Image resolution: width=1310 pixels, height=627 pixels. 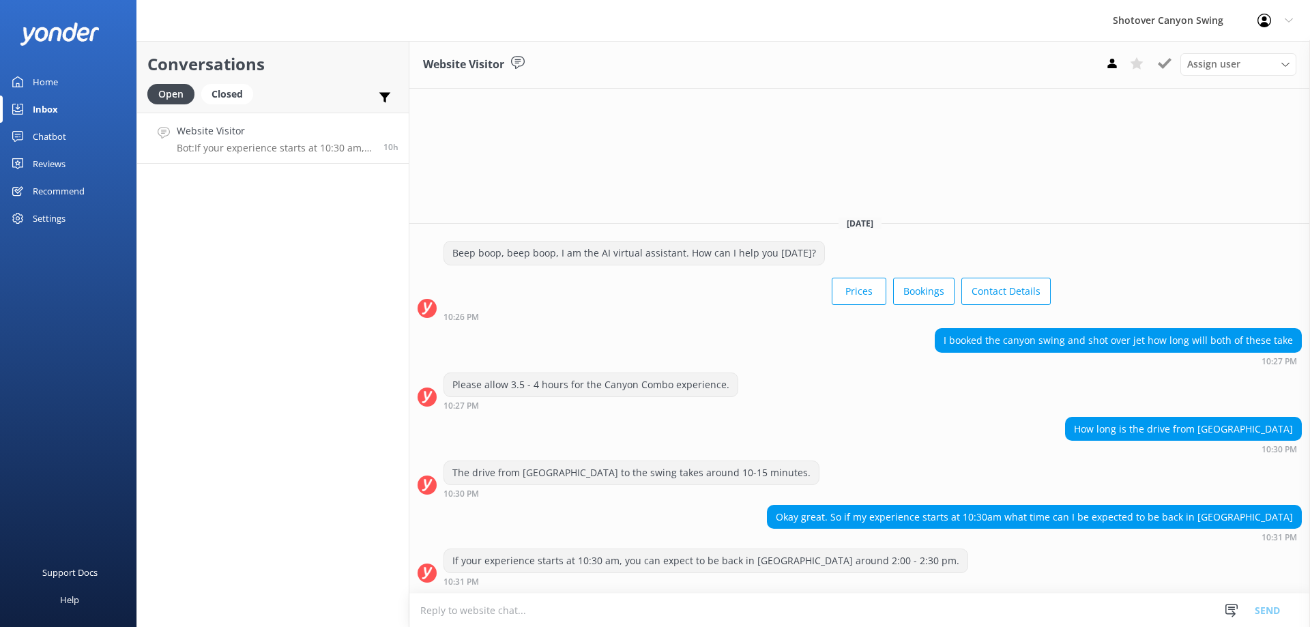 I want to click on span: Assign user, so click(x=1214, y=64).